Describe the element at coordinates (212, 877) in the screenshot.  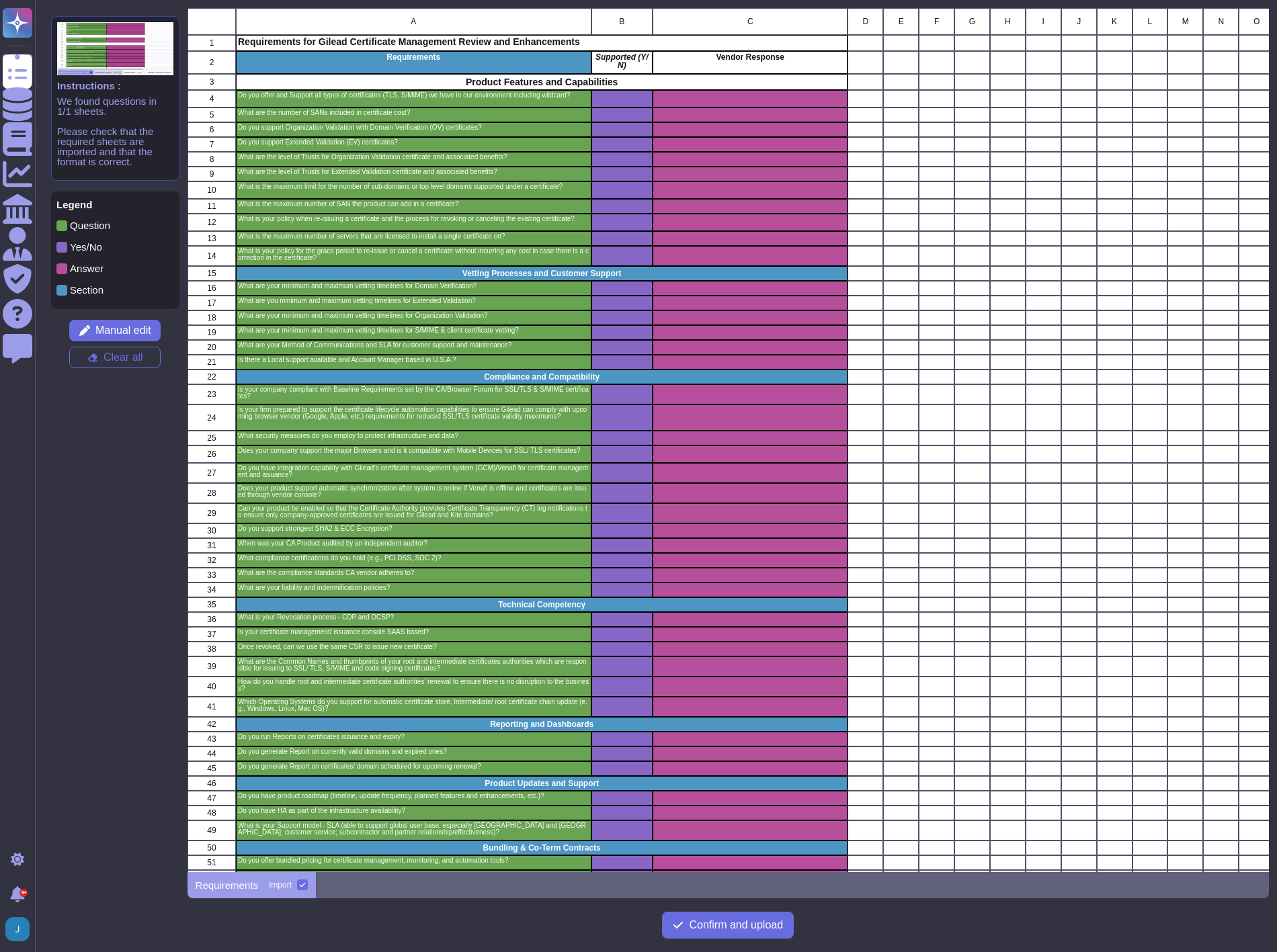
I see `div: 52` at that location.